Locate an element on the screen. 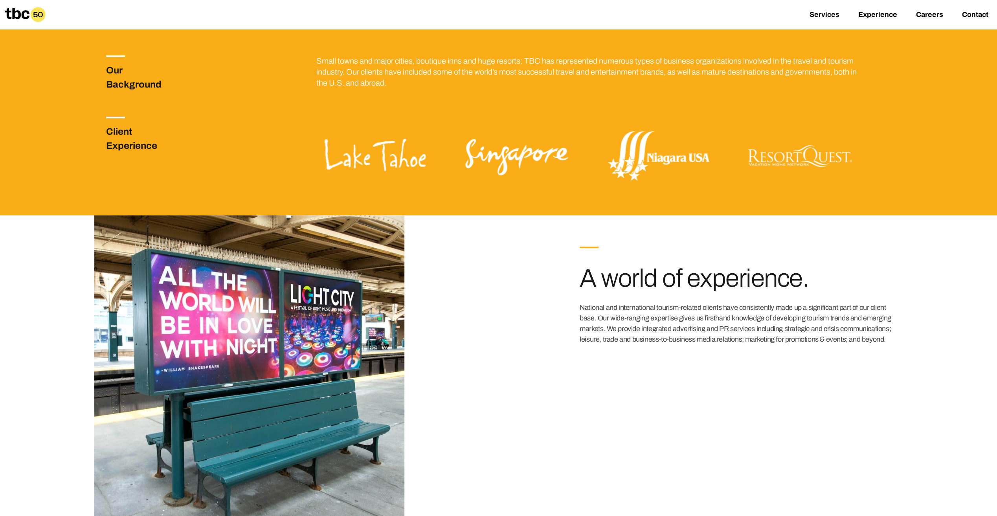  a: Services is located at coordinates (824, 15).